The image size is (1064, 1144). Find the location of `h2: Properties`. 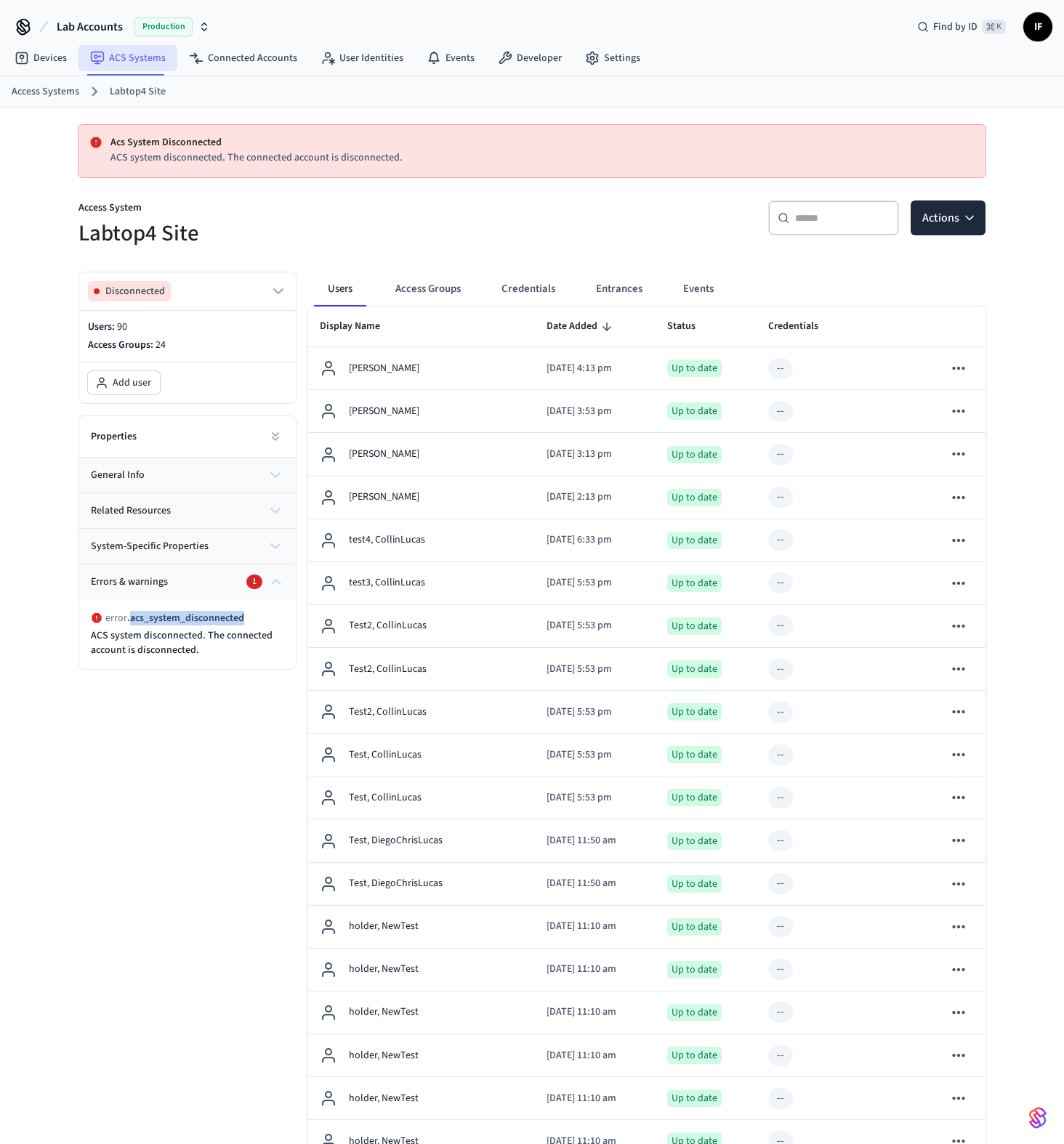

h2: Properties is located at coordinates (113, 437).